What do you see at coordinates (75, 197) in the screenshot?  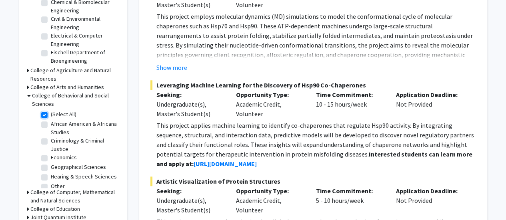 I see `h3: College of Computer, Mathematical and Natural Sciences` at bounding box center [75, 197].